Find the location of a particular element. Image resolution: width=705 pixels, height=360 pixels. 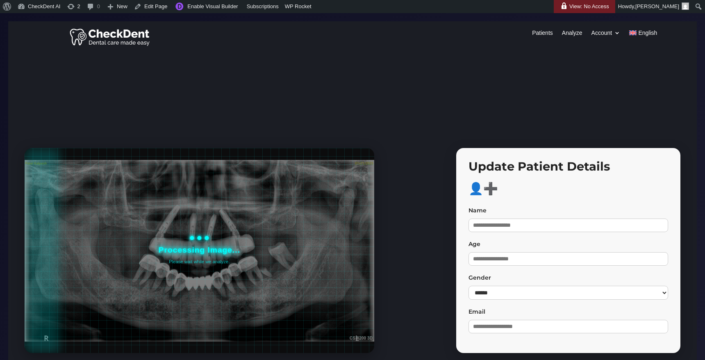

span: Please wait while we analyze. is located at coordinates (199, 261).